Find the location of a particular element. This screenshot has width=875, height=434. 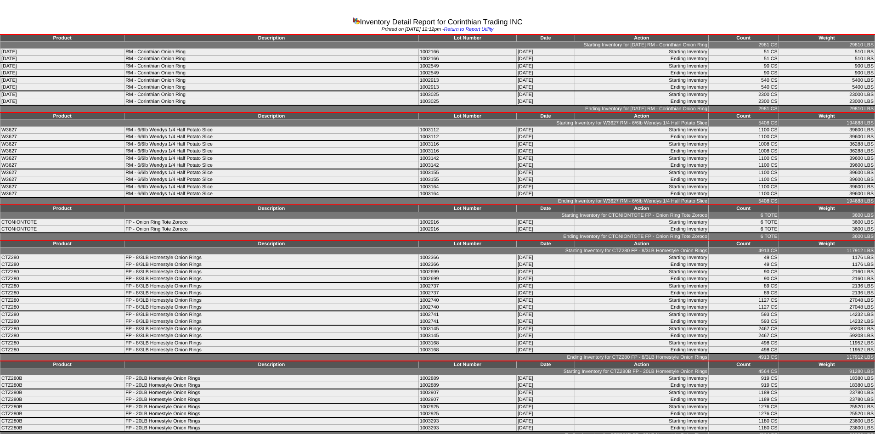

td: 1003142 is located at coordinates (467, 158).